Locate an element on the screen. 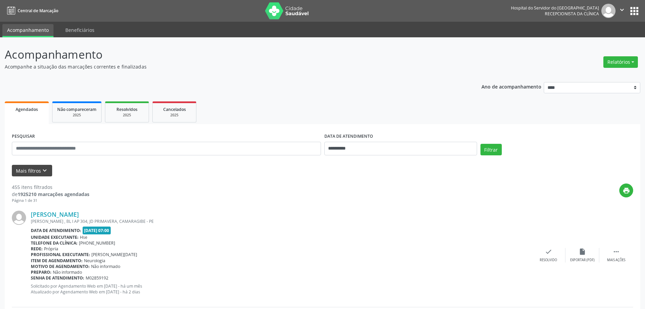 The height and width of the screenshot is (309, 645). b: Rede: is located at coordinates (37, 248).